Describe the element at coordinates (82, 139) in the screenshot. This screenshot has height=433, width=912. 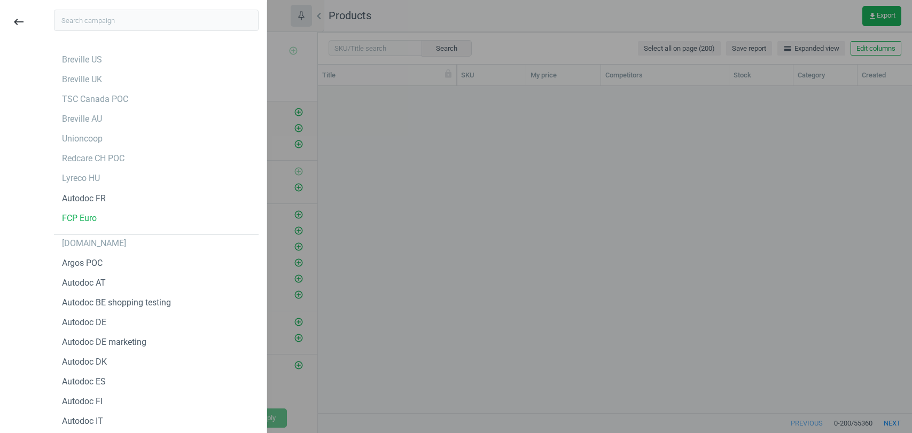
I see `div: Unioncoop` at that location.